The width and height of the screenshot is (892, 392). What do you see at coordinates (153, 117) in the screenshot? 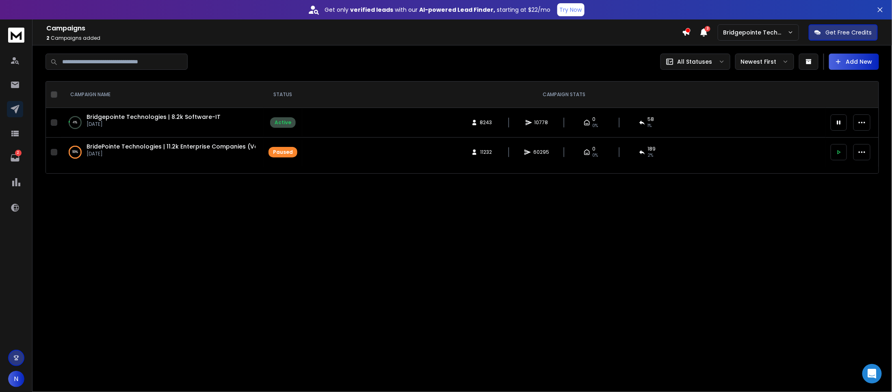
I see `span: Bridgepointe Technologies | 8.2k Software-IT` at bounding box center [153, 117].